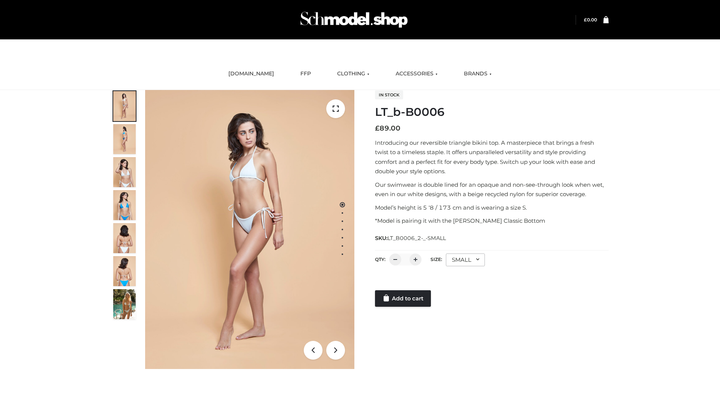 The width and height of the screenshot is (720, 405). I want to click on a: FFP, so click(306, 74).